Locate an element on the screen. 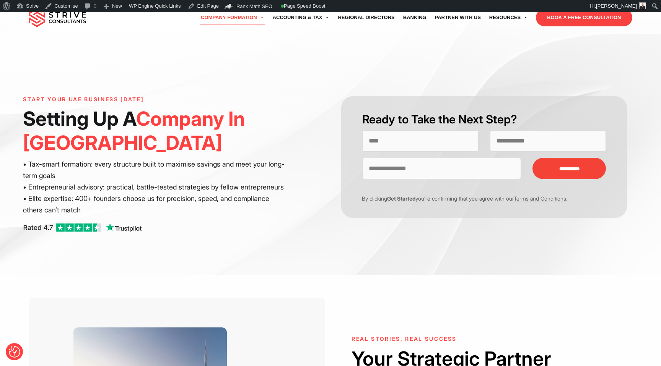  a: Resources is located at coordinates (508, 18).